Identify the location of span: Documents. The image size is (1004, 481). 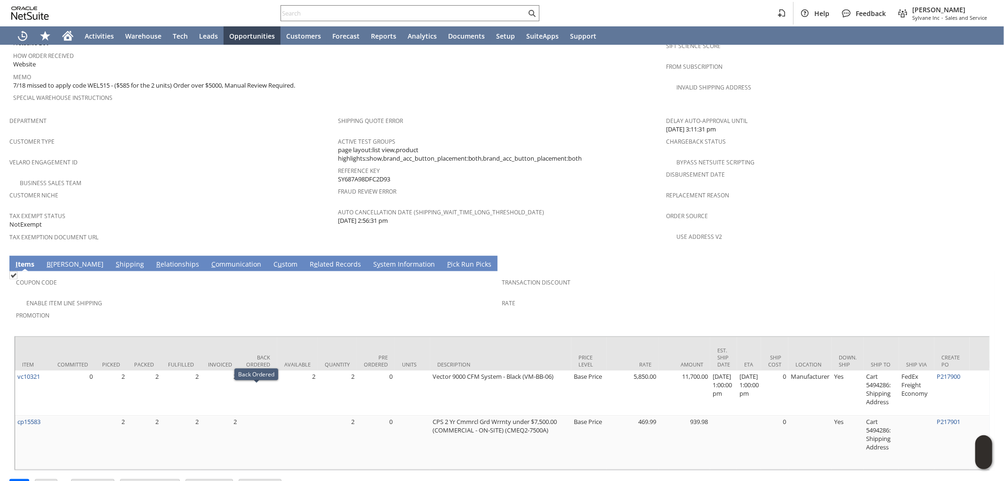
(466, 36).